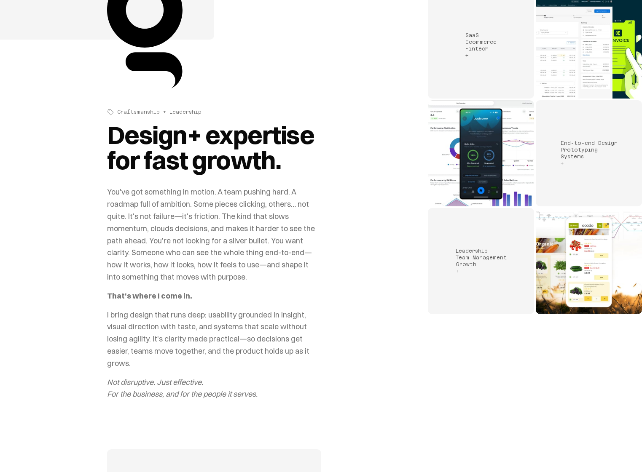  I want to click on span: End-to-end Design Prototyping Systems +, so click(589, 153).